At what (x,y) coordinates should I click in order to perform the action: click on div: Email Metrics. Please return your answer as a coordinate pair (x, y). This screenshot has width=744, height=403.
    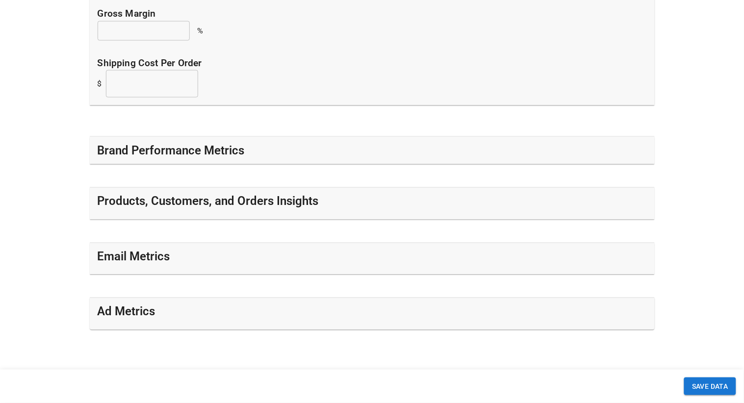
    Looking at the image, I should click on (372, 259).